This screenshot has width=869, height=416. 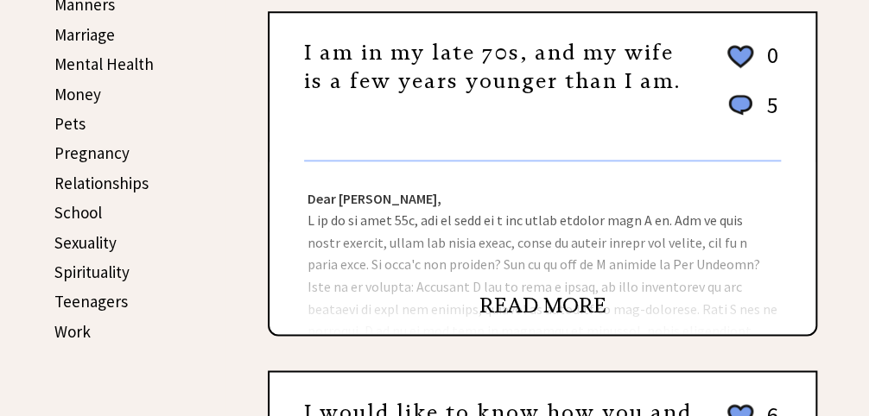 I want to click on a: School, so click(x=78, y=212).